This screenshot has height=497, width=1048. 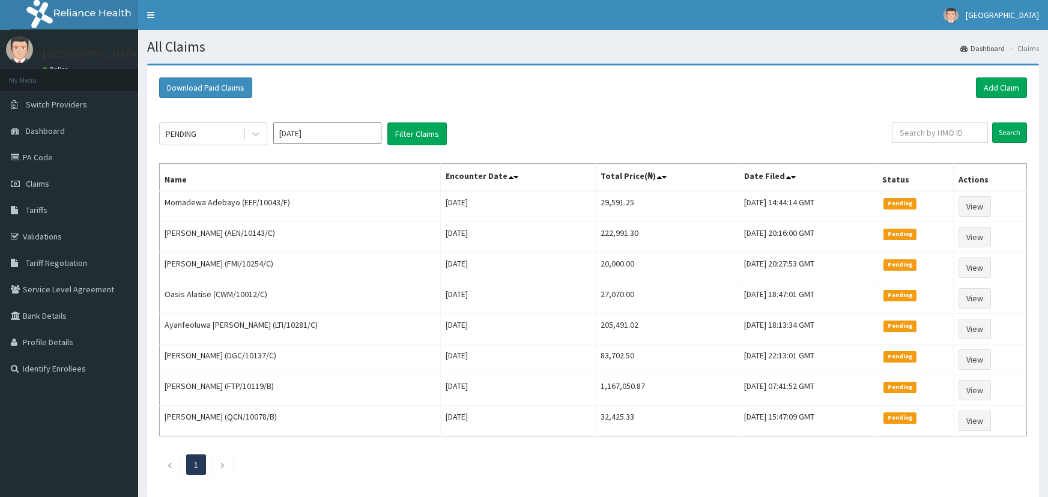 What do you see at coordinates (940, 133) in the screenshot?
I see `input: Search by HMO ID` at bounding box center [940, 133].